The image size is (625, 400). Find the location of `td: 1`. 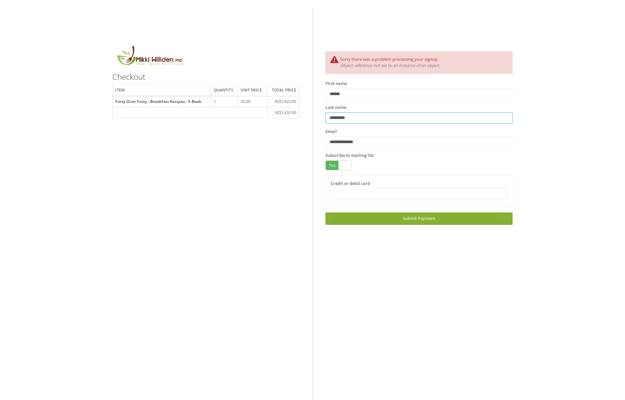

td: 1 is located at coordinates (224, 102).